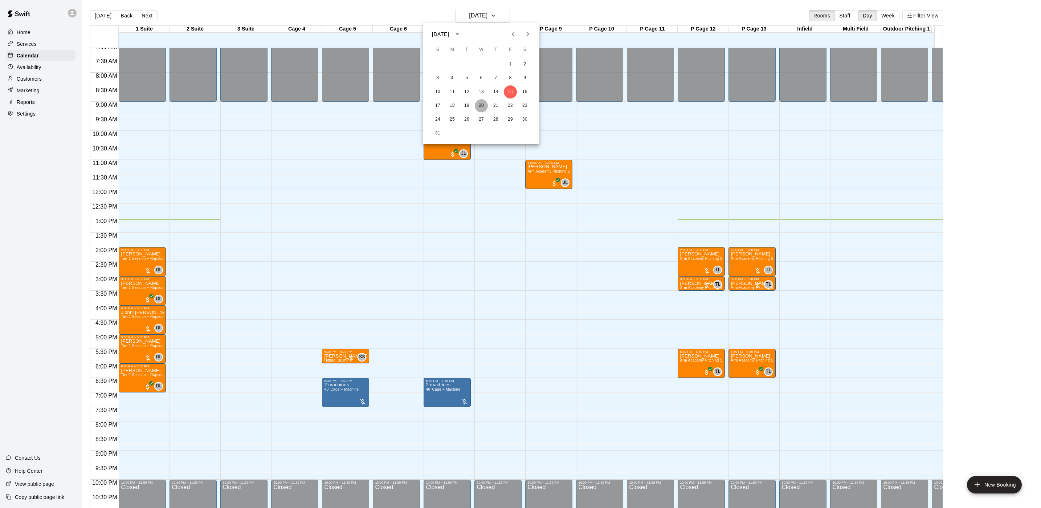 The height and width of the screenshot is (508, 1041). I want to click on span: Tuesday, so click(467, 50).